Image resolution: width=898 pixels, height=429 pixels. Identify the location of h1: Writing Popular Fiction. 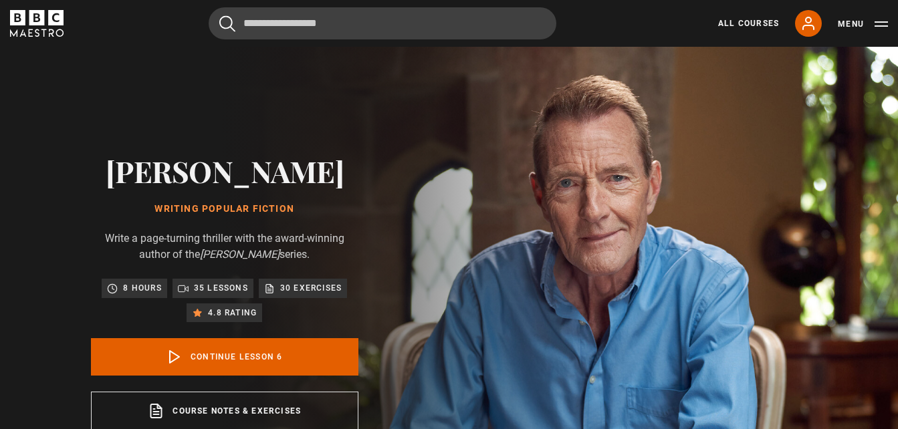
(225, 209).